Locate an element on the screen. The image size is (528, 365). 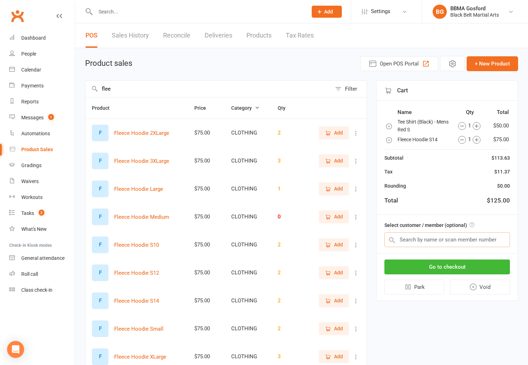
div: Cart is located at coordinates (447, 91).